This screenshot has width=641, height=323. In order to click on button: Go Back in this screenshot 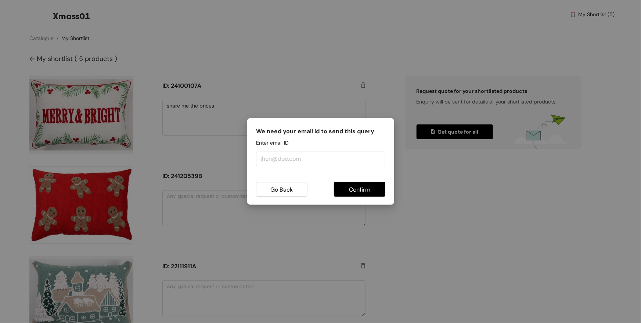, I will do `click(282, 189)`.